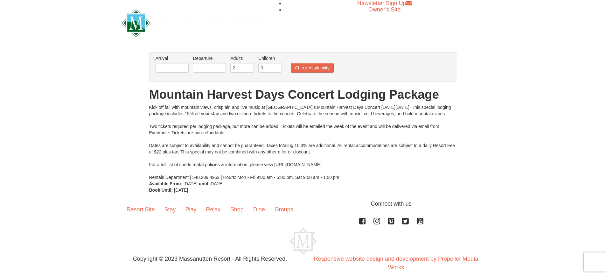 The image size is (606, 276). What do you see at coordinates (242, 58) in the screenshot?
I see `label: Adults` at bounding box center [242, 58].